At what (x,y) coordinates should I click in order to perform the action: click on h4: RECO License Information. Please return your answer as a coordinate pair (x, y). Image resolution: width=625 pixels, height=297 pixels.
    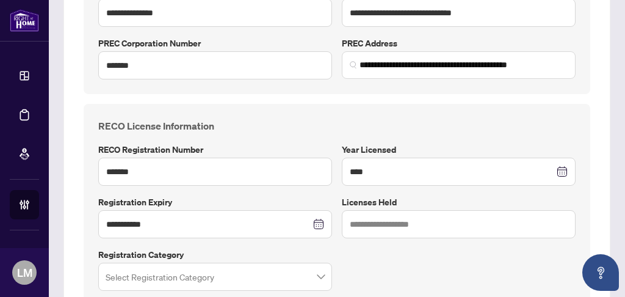
    Looking at the image, I should click on (337, 126).